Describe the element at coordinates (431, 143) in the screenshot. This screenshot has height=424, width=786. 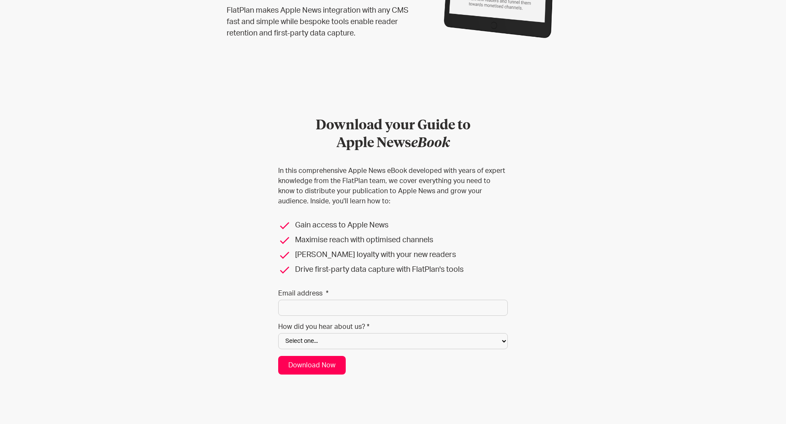
I see `em: eBook` at that location.